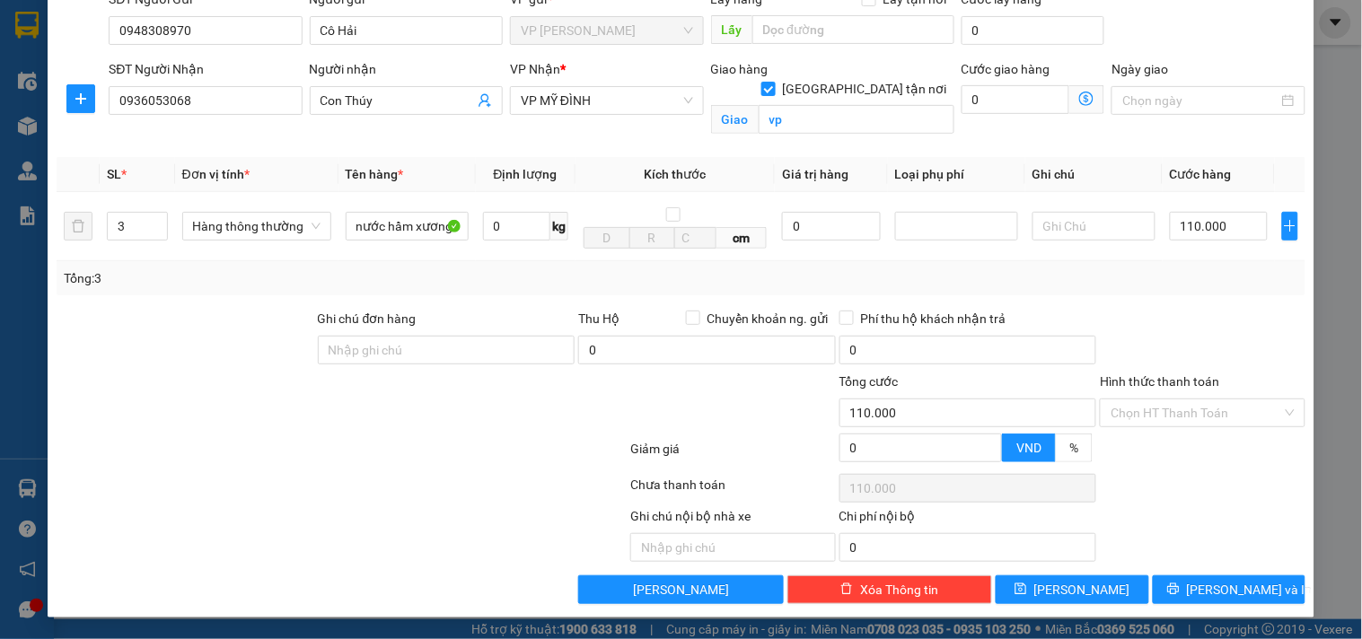 The height and width of the screenshot is (639, 1362). Describe the element at coordinates (606, 31) in the screenshot. I see `span: VP Xuân Hội` at that location.